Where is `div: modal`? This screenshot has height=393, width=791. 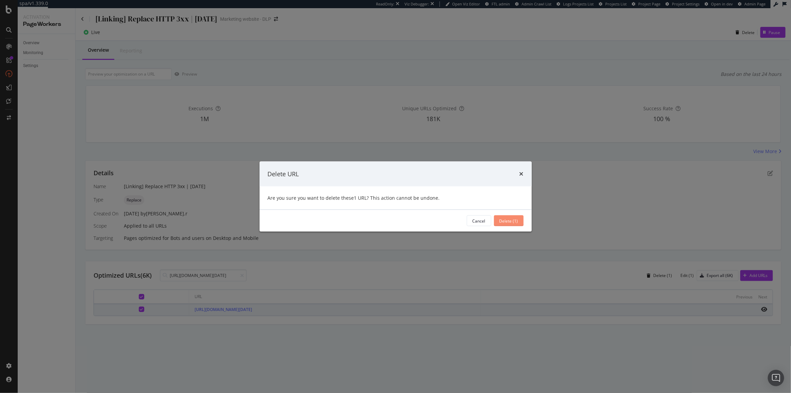 div: modal is located at coordinates (396, 196).